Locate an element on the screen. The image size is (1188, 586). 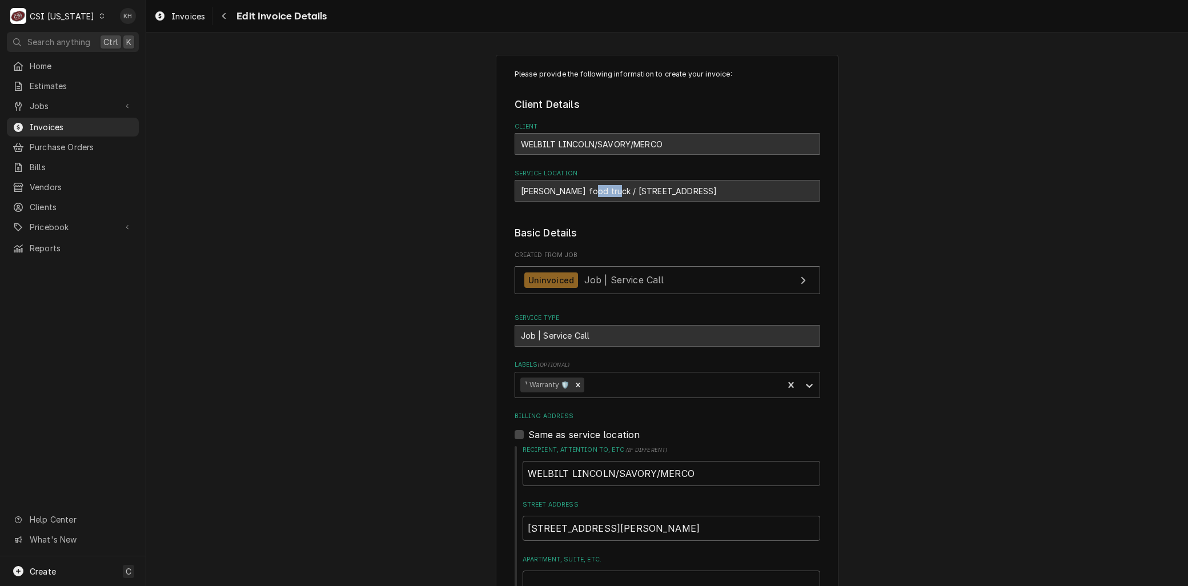
div: Recipient, Attention To, etc. is located at coordinates (671, 465).